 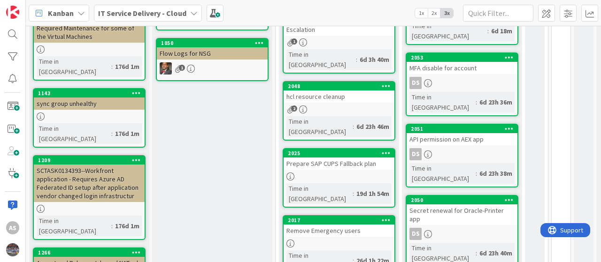 What do you see at coordinates (462, 64) in the screenshot?
I see `div: 2053MFA disable for account` at bounding box center [462, 64].